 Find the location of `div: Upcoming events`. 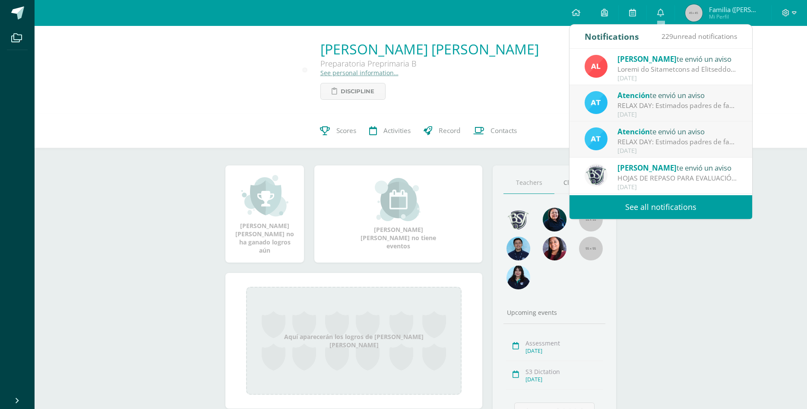

div: Upcoming events is located at coordinates (555, 312).